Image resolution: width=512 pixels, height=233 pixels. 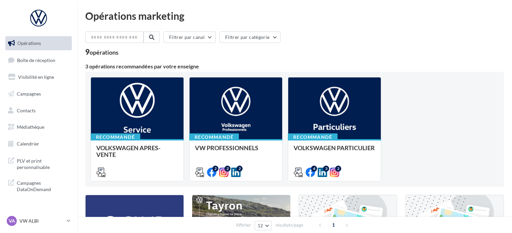 I want to click on div: 4, so click(x=314, y=169).